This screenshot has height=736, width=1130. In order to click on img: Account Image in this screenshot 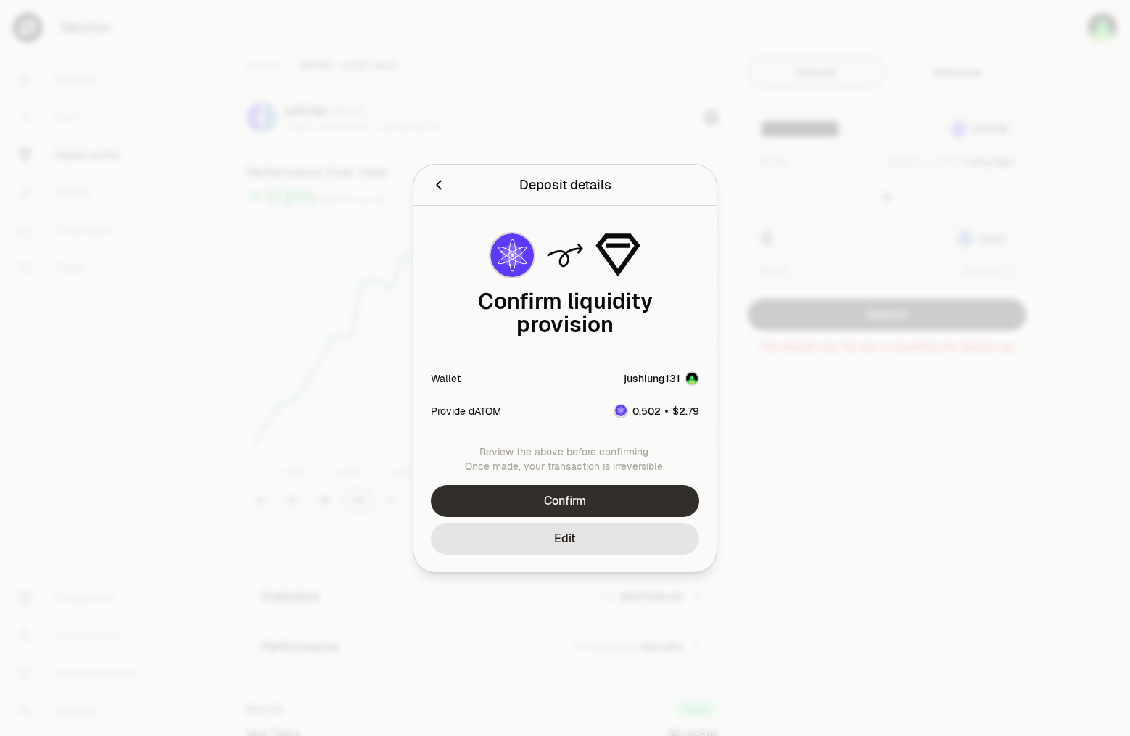, I will do `click(692, 378)`.